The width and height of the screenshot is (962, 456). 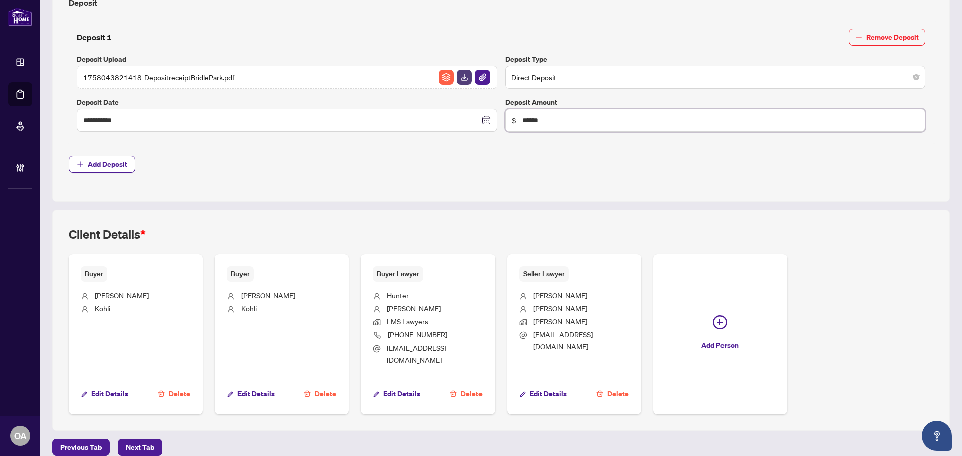 I want to click on label: Deposit Amount, so click(x=715, y=102).